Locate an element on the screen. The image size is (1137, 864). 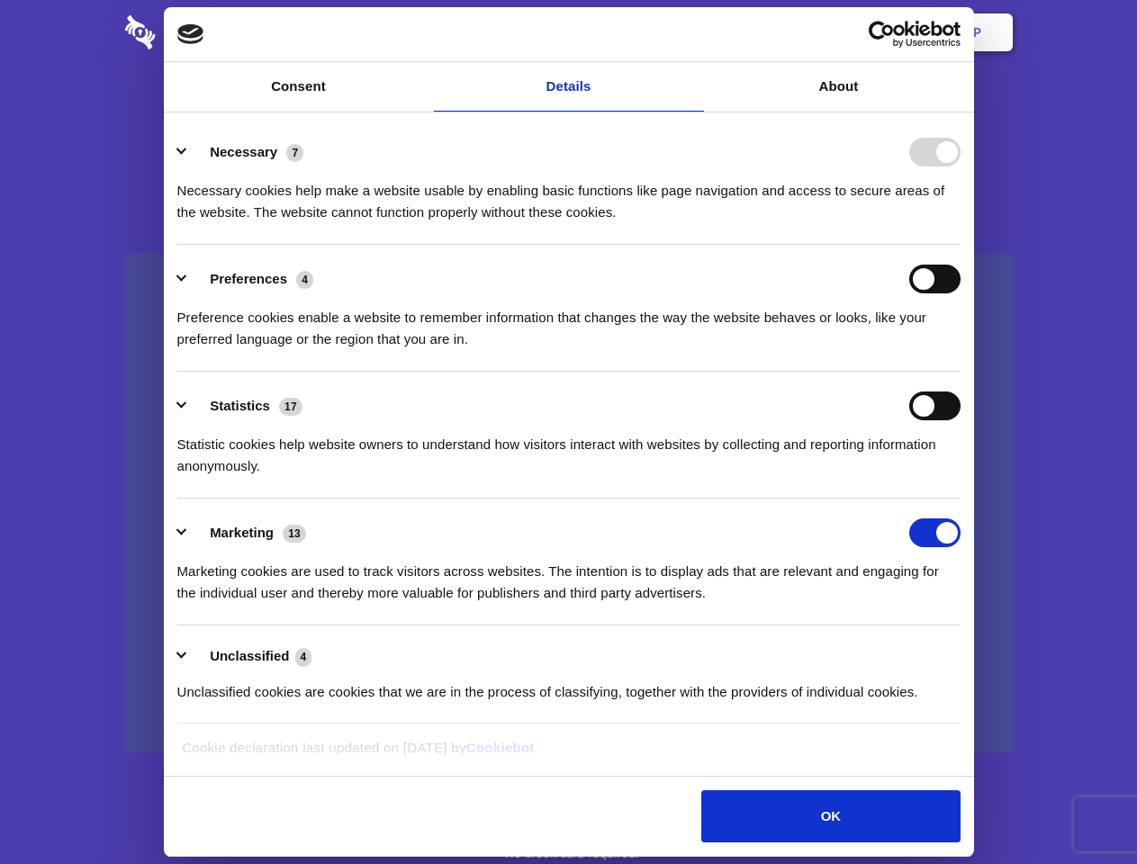
div: Preference cookies enable a website to remember information that changes the way the website beha... is located at coordinates (569, 321).